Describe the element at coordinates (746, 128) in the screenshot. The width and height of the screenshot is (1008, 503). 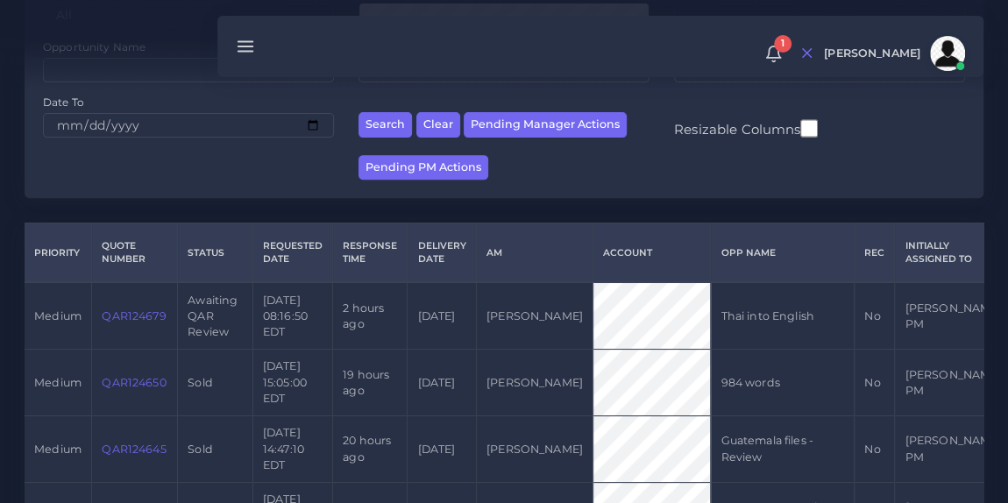
I see `label: Resizable Columns` at that location.